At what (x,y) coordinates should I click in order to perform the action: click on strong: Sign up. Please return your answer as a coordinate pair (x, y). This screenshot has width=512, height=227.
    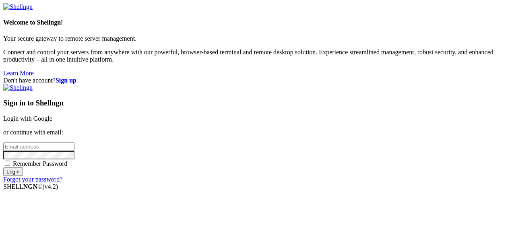
    Looking at the image, I should click on (66, 80).